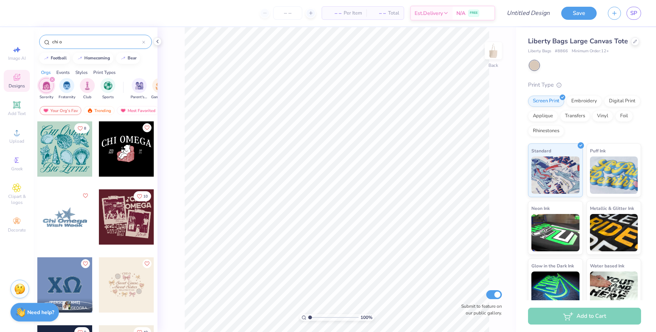  I want to click on div: Your Org's Fav, so click(60, 111).